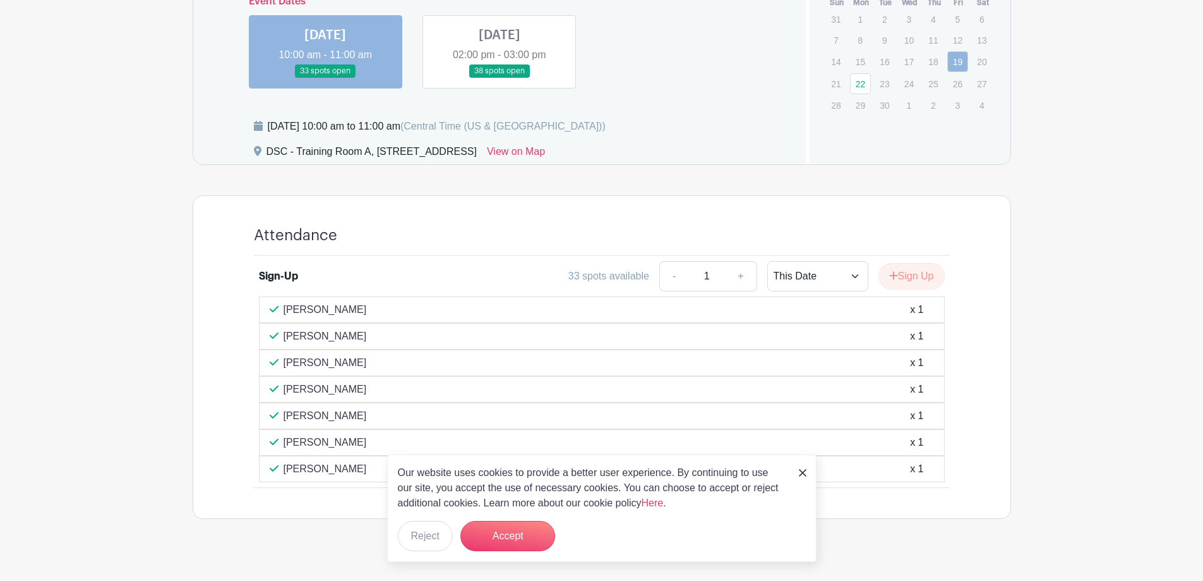  I want to click on p: 9, so click(884, 40).